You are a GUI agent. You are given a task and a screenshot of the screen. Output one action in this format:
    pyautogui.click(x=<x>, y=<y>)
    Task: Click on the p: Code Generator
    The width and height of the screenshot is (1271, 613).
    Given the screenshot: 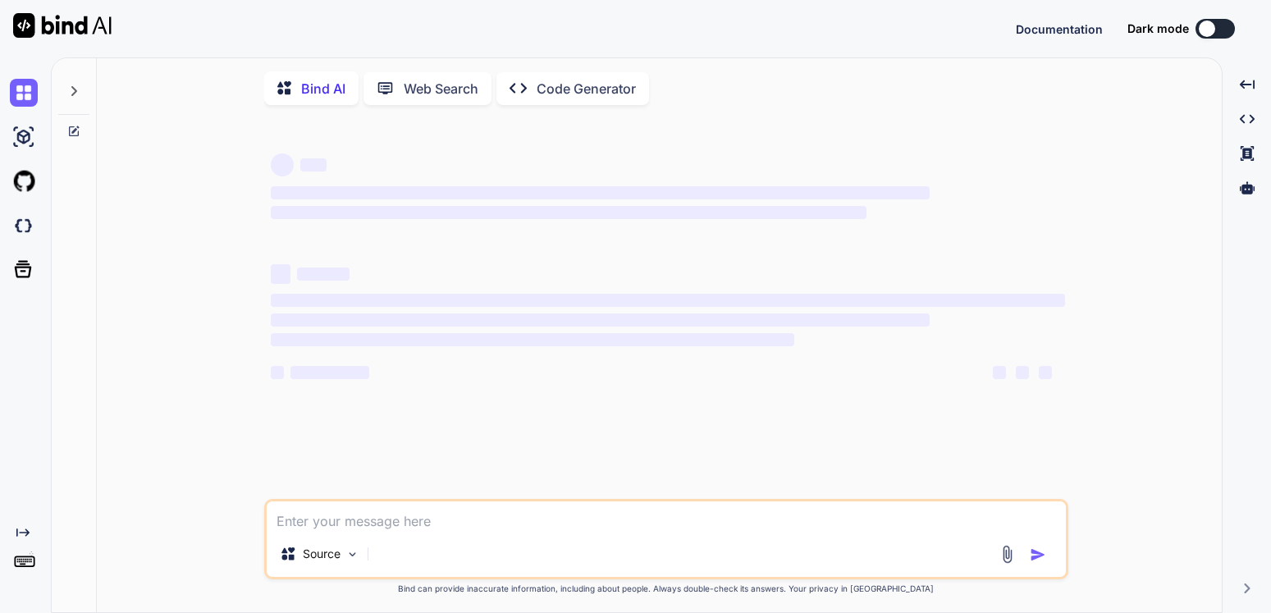 What is the action you would take?
    pyautogui.click(x=586, y=89)
    